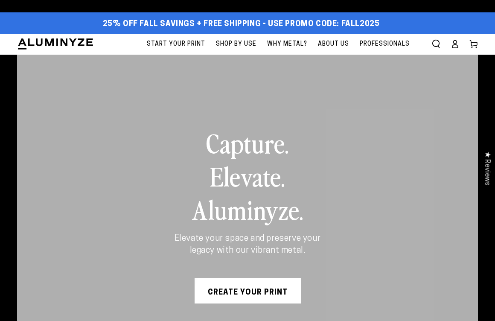  What do you see at coordinates (176, 44) in the screenshot?
I see `span: Start Your Print` at bounding box center [176, 44].